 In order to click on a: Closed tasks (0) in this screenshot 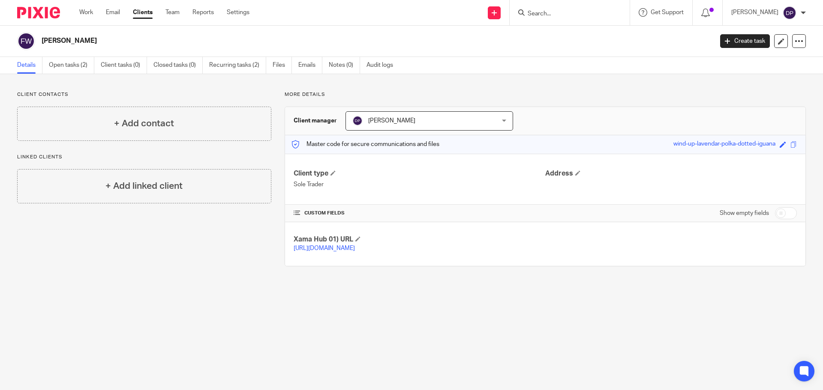, I will do `click(178, 65)`.